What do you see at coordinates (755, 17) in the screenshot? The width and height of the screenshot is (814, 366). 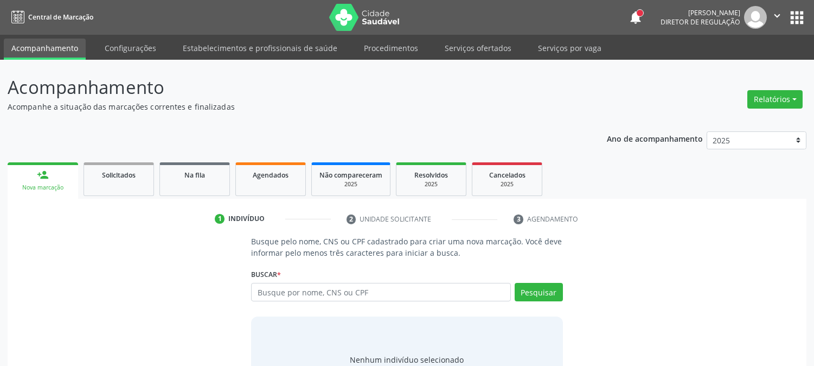 I see `img: img` at bounding box center [755, 17].